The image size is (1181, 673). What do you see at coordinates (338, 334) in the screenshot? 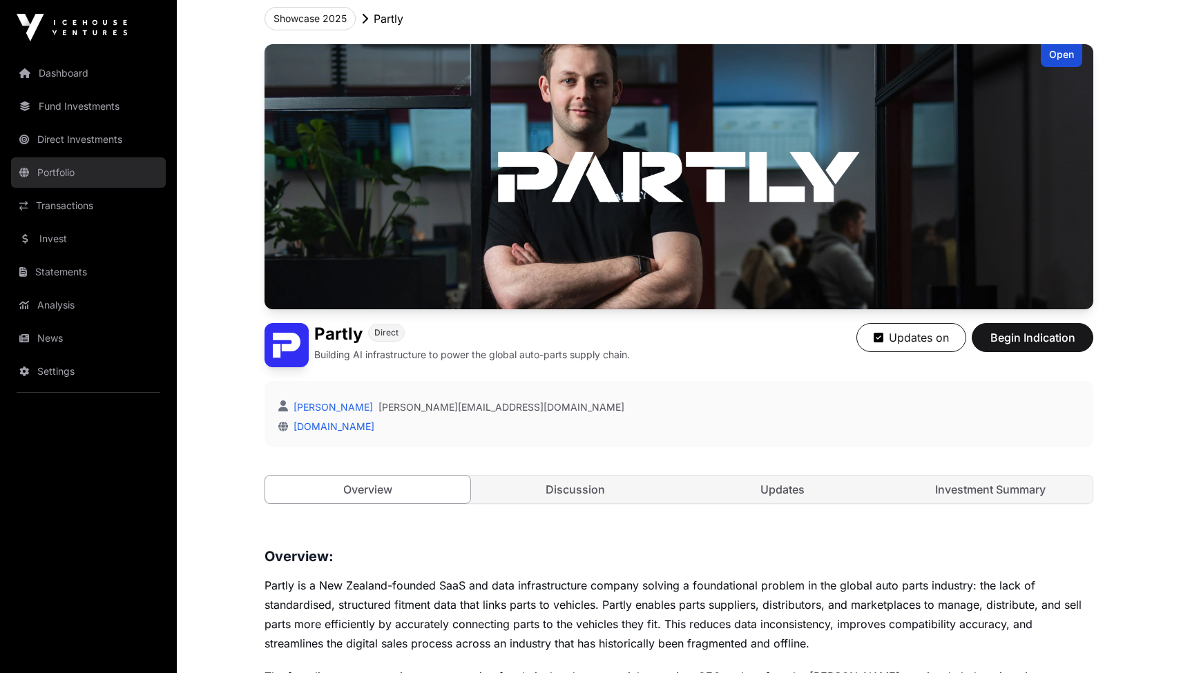
I see `h1: Partly` at bounding box center [338, 334].